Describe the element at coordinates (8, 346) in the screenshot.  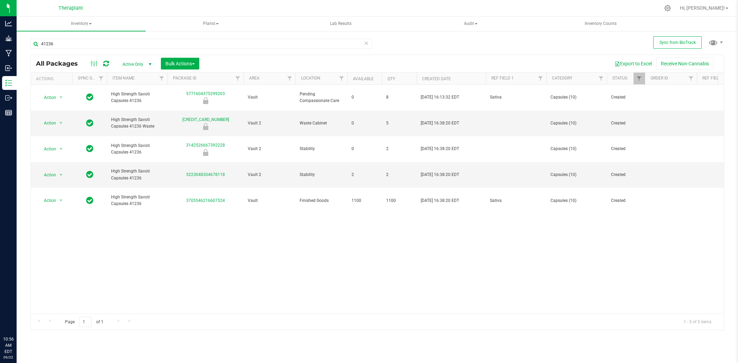
I see `p: 10:56 AM EDT` at that location.